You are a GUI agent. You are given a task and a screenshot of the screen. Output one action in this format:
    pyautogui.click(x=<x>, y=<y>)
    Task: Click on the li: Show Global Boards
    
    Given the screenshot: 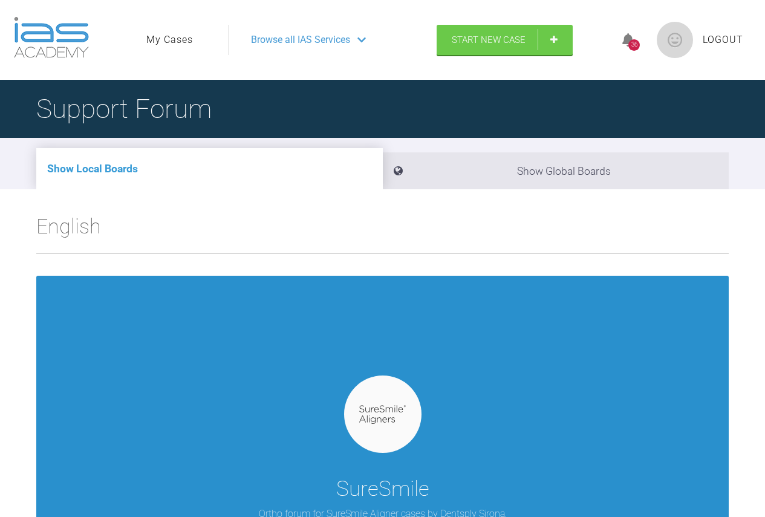 What is the action you would take?
    pyautogui.click(x=555, y=170)
    